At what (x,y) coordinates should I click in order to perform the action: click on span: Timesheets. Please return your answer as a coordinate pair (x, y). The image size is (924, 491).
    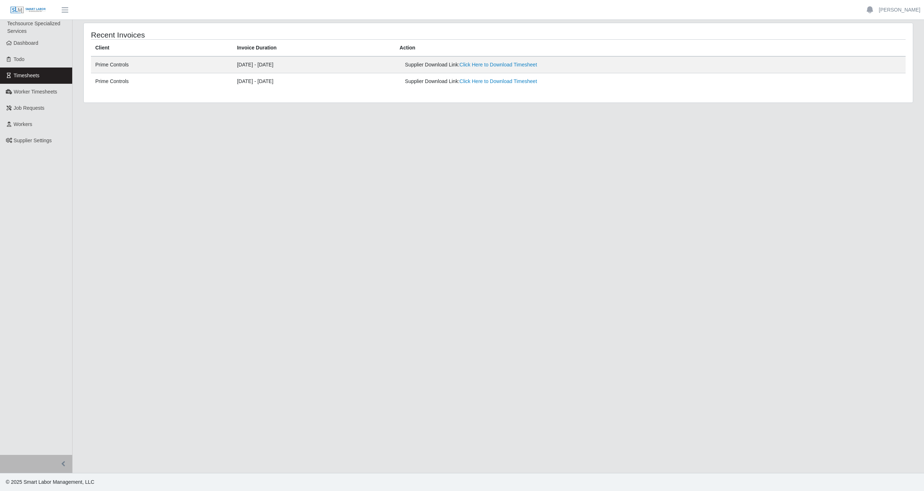
    Looking at the image, I should click on (27, 75).